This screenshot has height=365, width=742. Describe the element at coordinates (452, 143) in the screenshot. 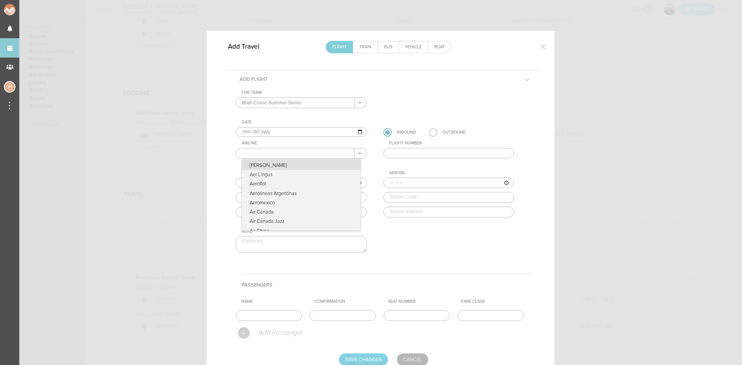

I see `div: Flight Number` at that location.